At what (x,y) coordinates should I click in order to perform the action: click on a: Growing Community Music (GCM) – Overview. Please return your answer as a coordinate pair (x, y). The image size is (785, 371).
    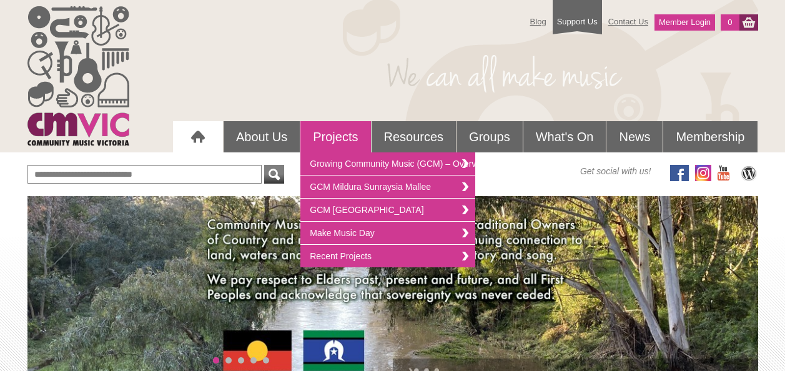
    Looking at the image, I should click on (388, 164).